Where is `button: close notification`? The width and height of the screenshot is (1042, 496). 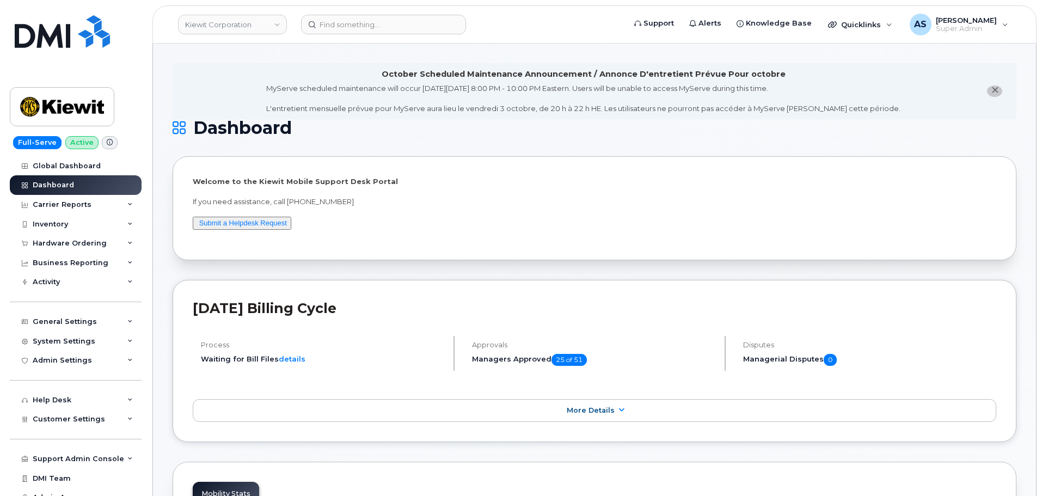 button: close notification is located at coordinates (995, 91).